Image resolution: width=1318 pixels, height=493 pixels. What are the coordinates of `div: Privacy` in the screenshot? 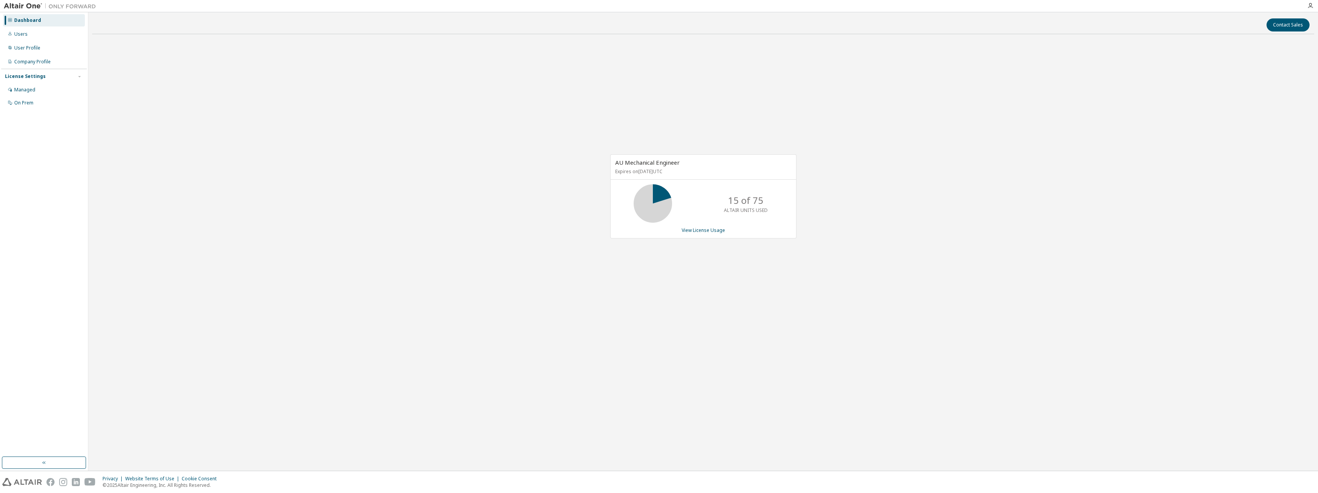 It's located at (114, 479).